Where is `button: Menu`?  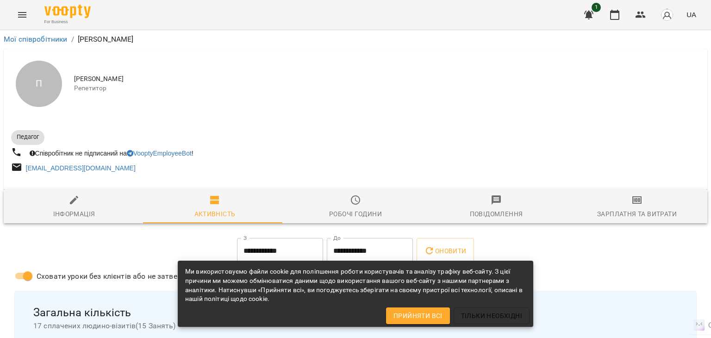
button: Menu is located at coordinates (22, 15).